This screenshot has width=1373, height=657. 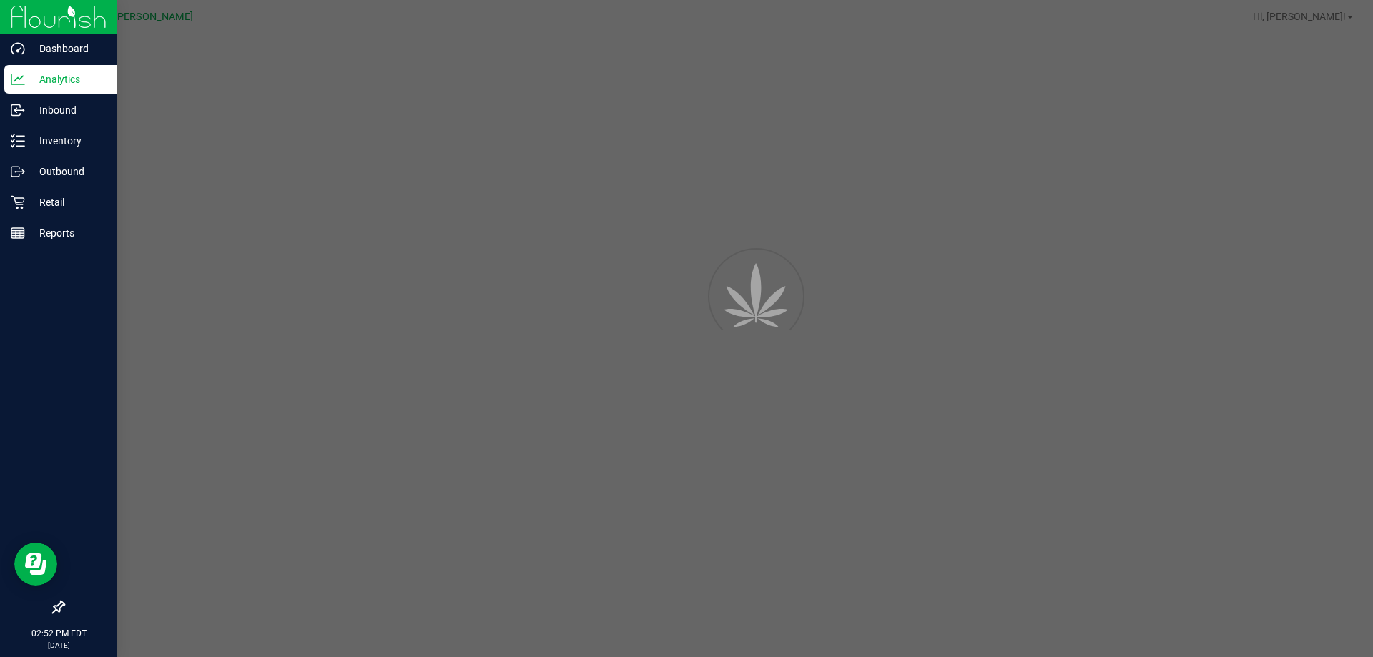 I want to click on inline-svg: Analytics, so click(x=18, y=79).